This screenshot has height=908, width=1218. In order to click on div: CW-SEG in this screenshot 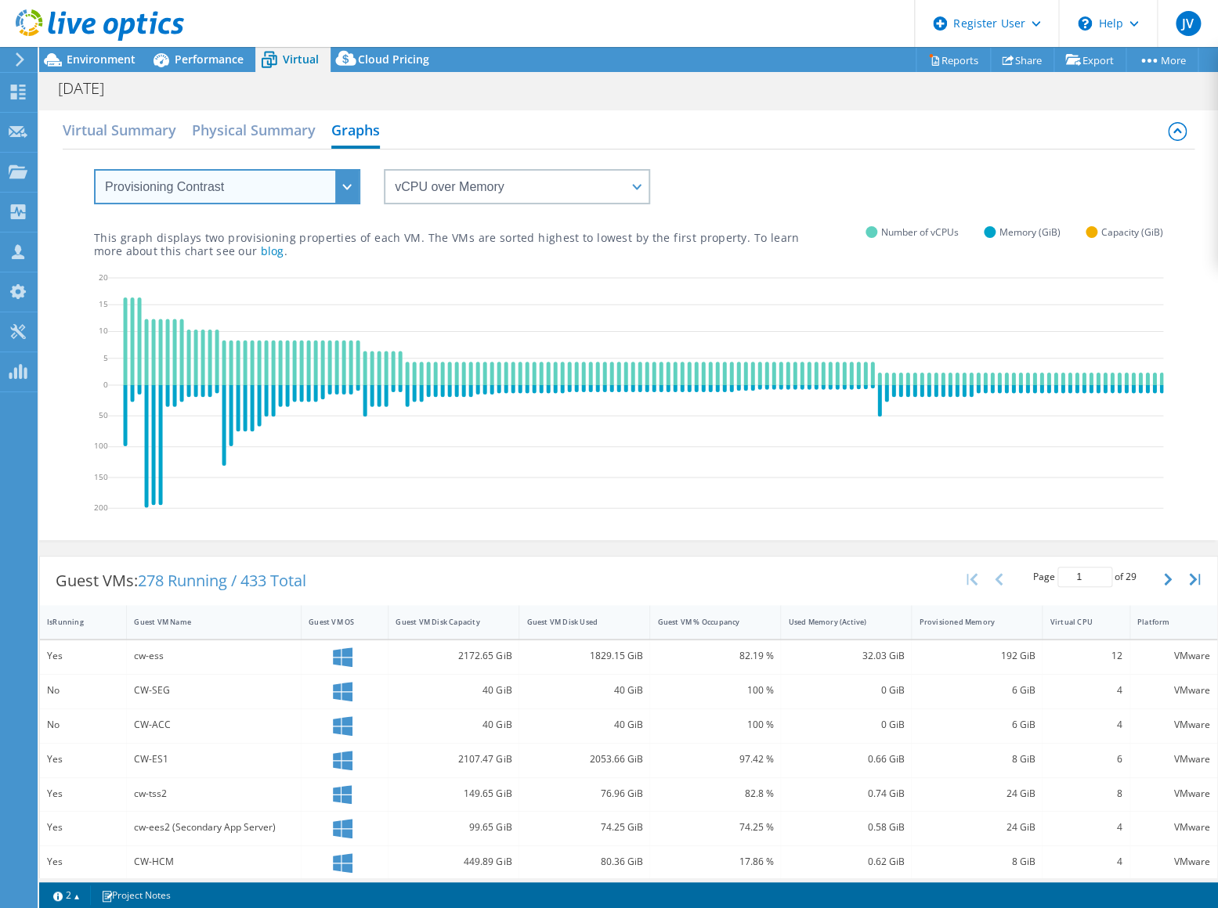, I will do `click(214, 691)`.